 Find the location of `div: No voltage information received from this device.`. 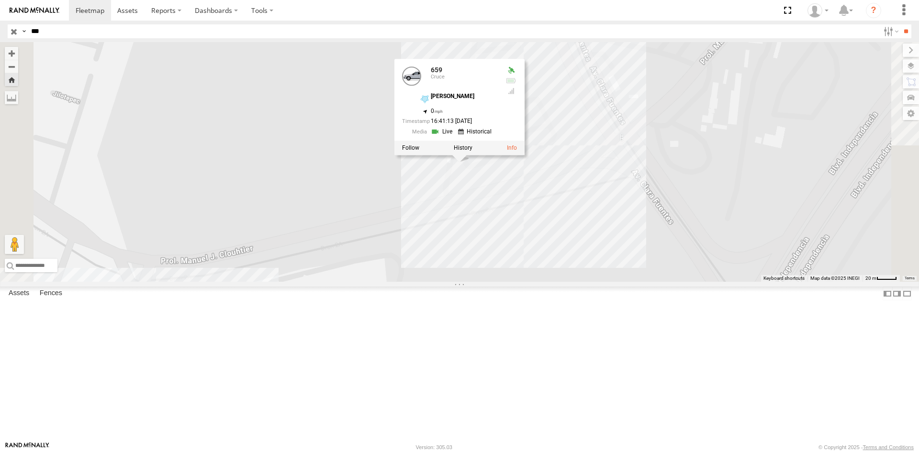

div: No voltage information received from this device. is located at coordinates (511, 81).